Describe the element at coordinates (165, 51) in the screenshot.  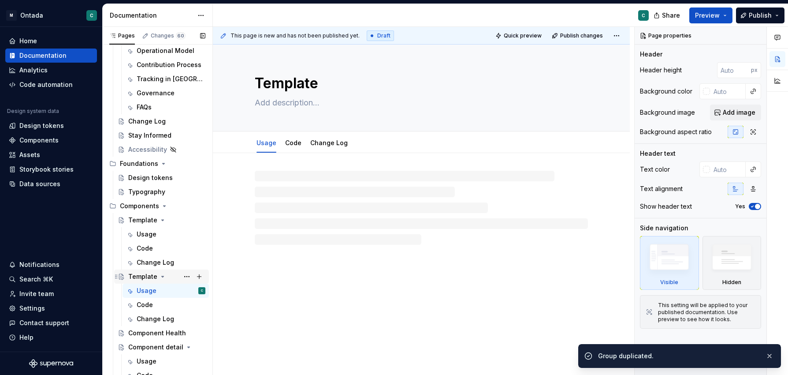
I see `div: Operational Model` at that location.